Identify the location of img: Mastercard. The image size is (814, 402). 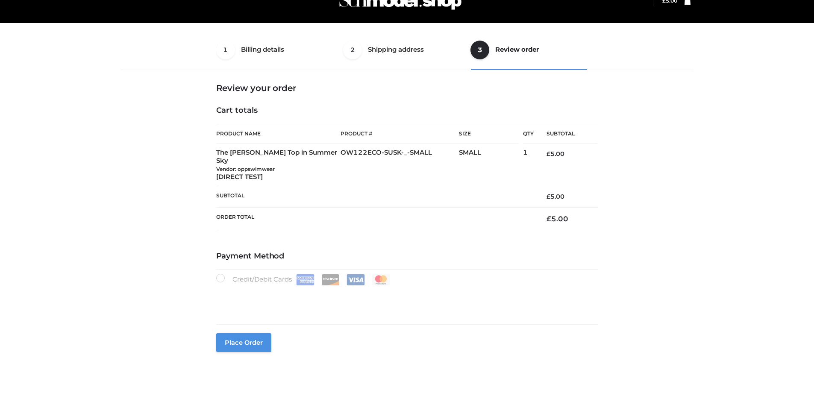
(381, 280).